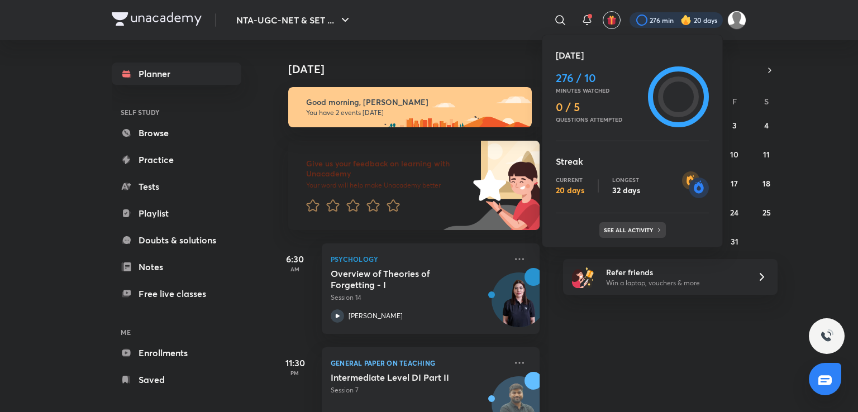 This screenshot has width=858, height=412. Describe the element at coordinates (599, 90) in the screenshot. I see `p: Minutes watched` at that location.